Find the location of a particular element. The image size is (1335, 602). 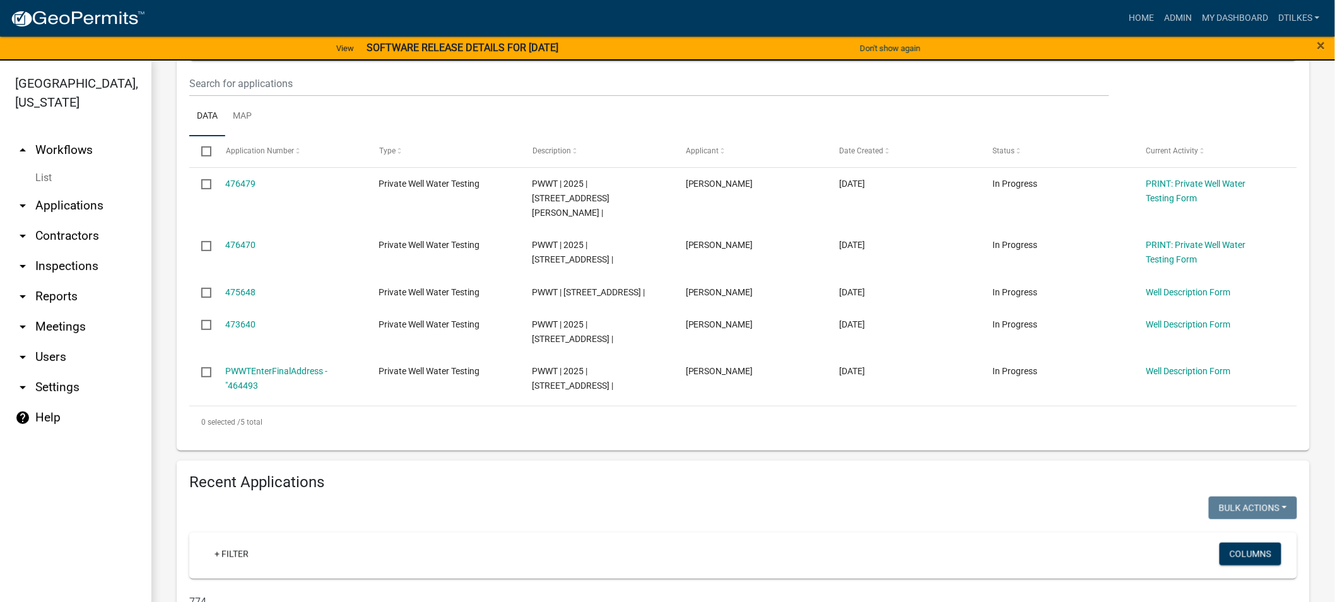

button: Columns is located at coordinates (1250, 554).